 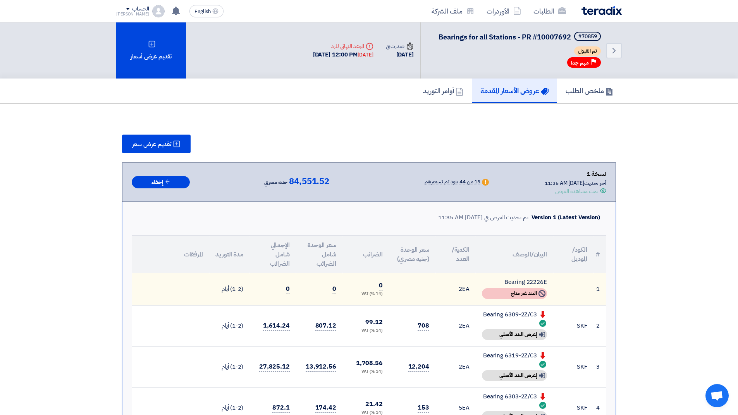 I want to click on div: تمت مشاهدة العرض, so click(x=577, y=191).